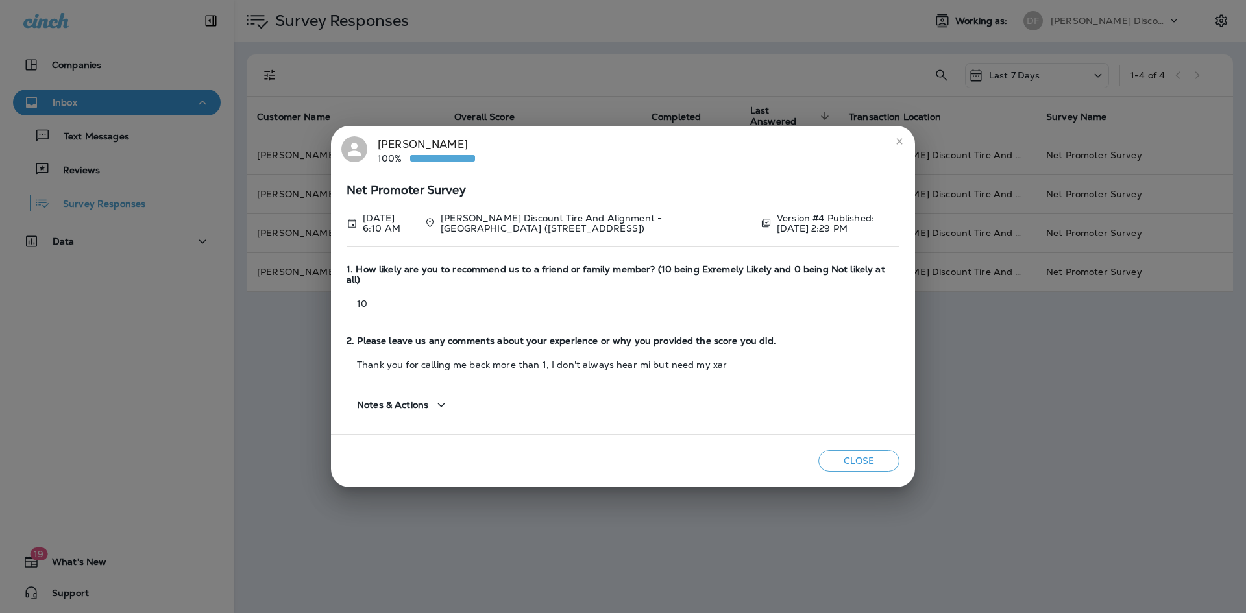 Image resolution: width=1246 pixels, height=613 pixels. What do you see at coordinates (623, 365) in the screenshot?
I see `p: Thank you for calling me back more than 1, I don't always hear mi but need my xar` at bounding box center [623, 365].